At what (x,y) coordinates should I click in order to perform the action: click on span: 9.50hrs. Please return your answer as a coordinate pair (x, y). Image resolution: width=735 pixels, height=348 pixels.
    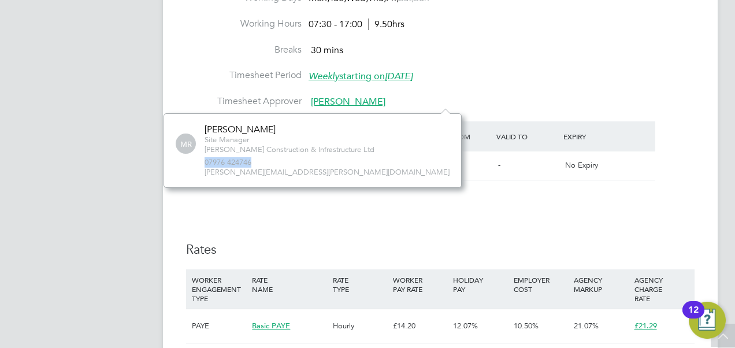
    Looking at the image, I should click on (386, 24).